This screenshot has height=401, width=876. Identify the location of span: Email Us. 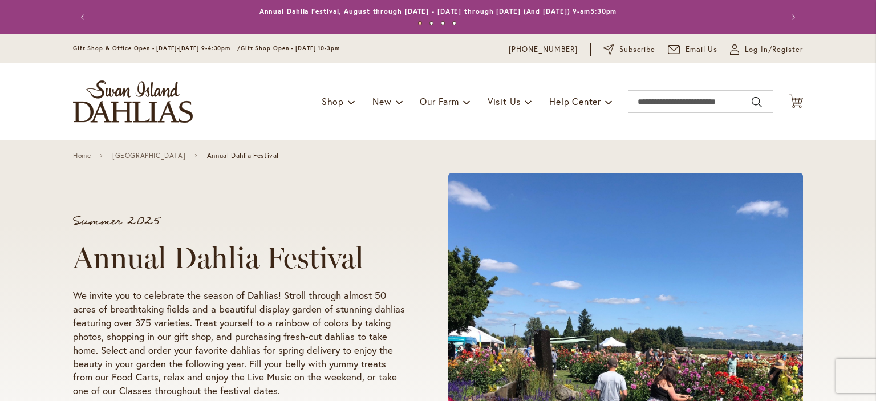
(702, 50).